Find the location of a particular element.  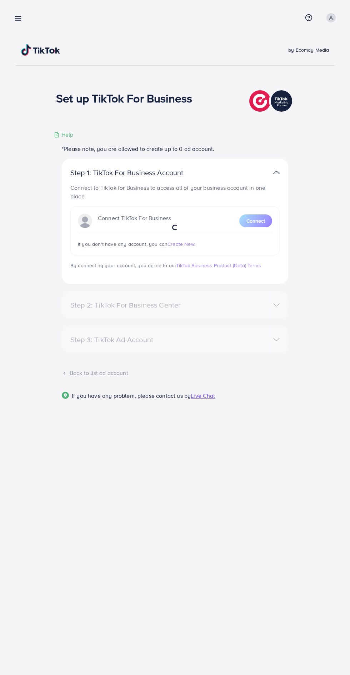

img: TikTok is located at coordinates (41, 50).